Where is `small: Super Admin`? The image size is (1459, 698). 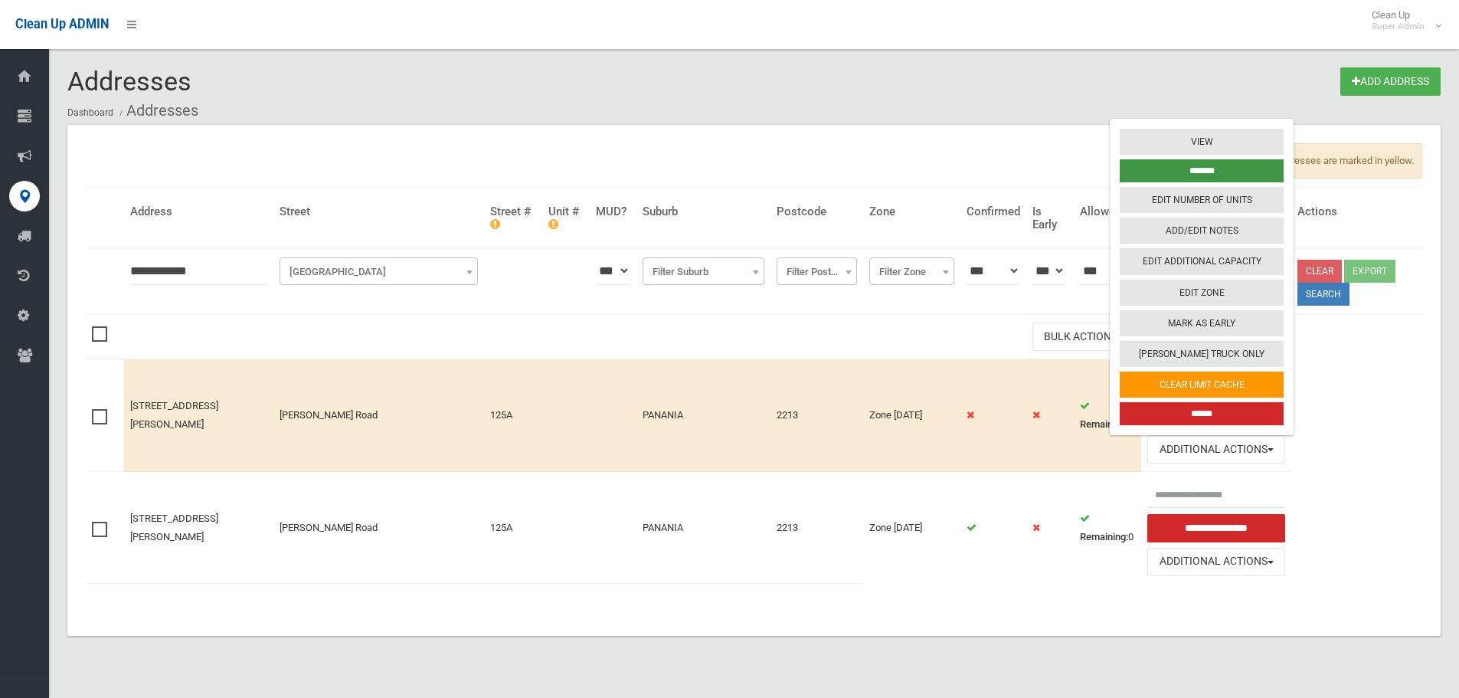
small: Super Admin is located at coordinates (1398, 26).